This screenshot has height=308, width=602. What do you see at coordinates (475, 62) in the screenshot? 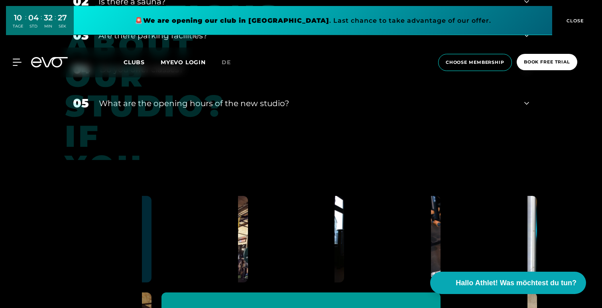
I see `span: choose membership` at bounding box center [475, 62].